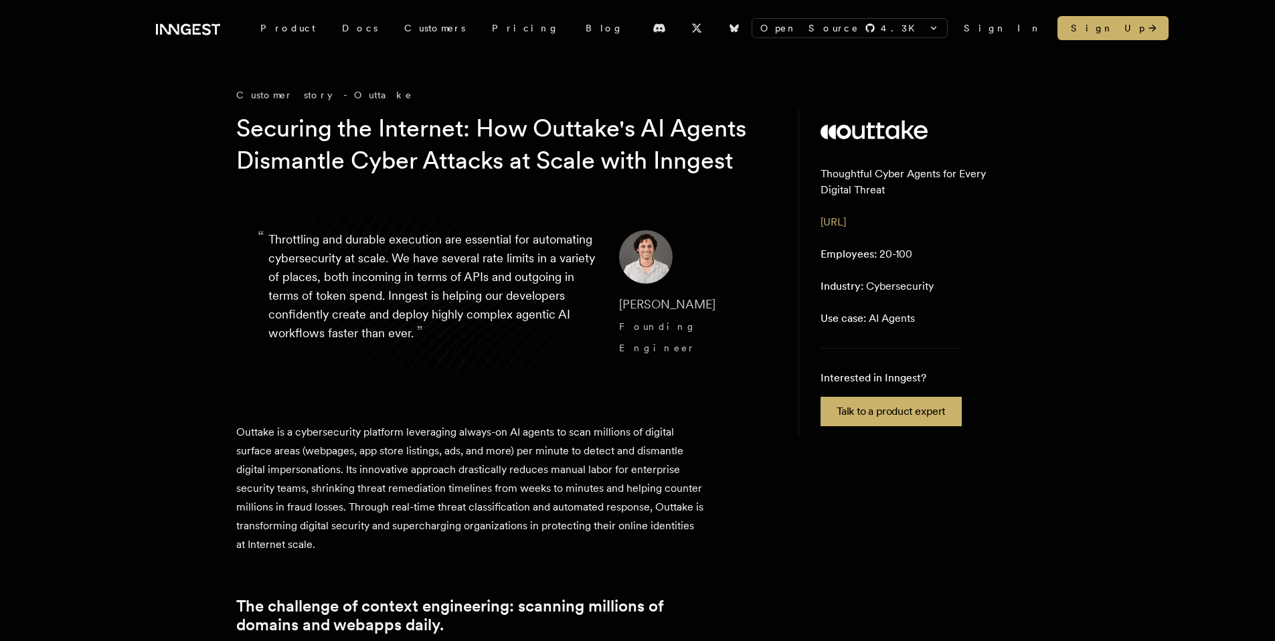 The image size is (1275, 641). Describe the element at coordinates (659, 28) in the screenshot. I see `a: Discord` at that location.